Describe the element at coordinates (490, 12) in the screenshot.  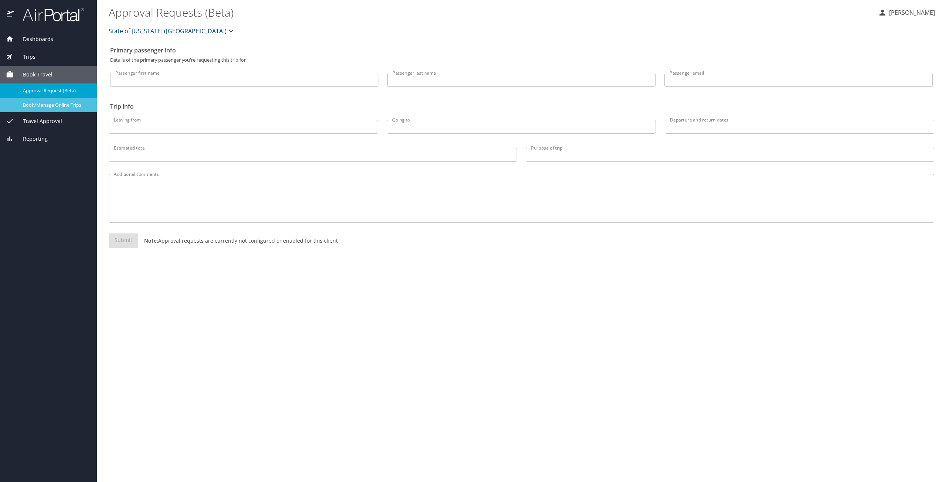
I see `h1: Approval Requests (Beta)` at that location.